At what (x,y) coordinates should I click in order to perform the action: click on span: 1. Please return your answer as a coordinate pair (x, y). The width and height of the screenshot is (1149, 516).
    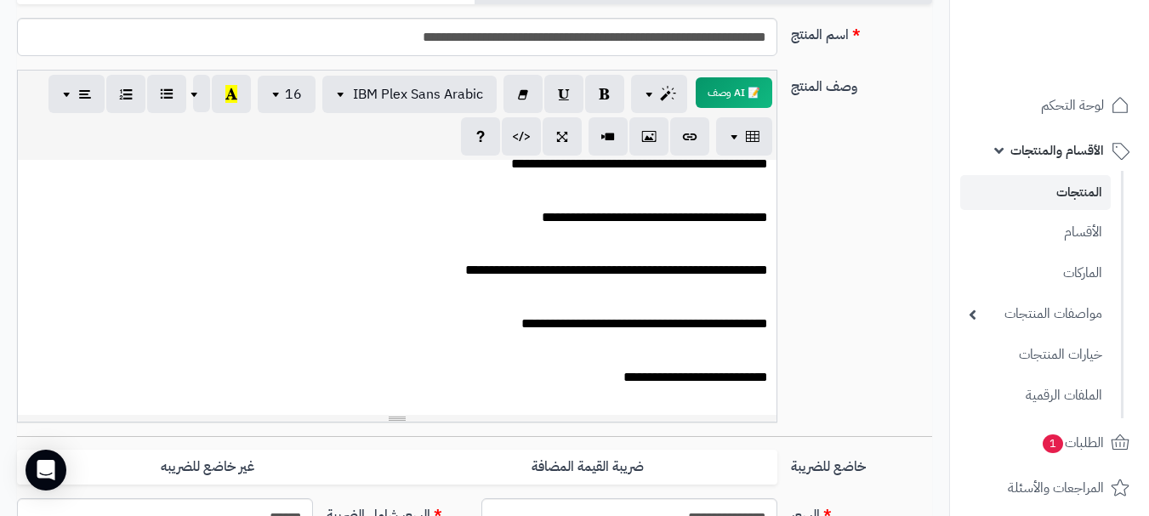
    Looking at the image, I should click on (1053, 444).